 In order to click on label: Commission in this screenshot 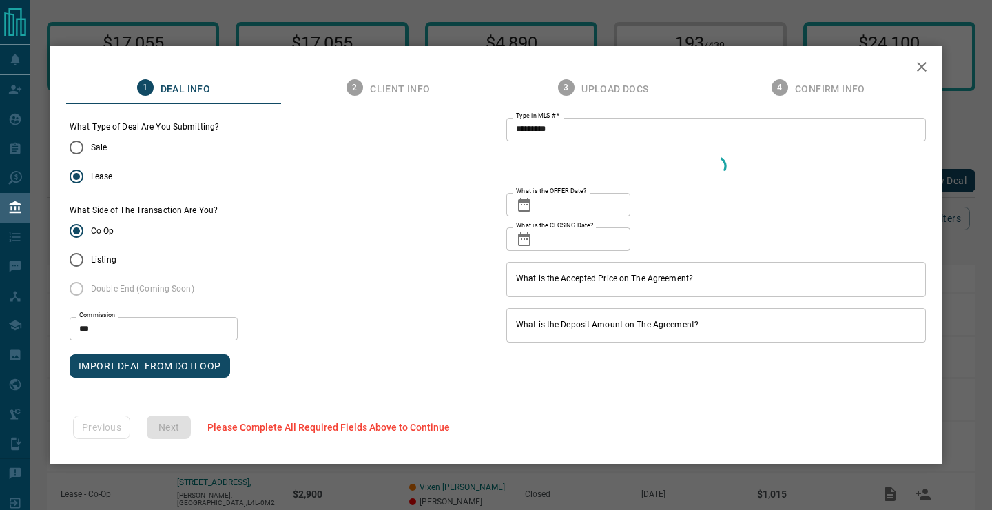, I will do `click(97, 315)`.